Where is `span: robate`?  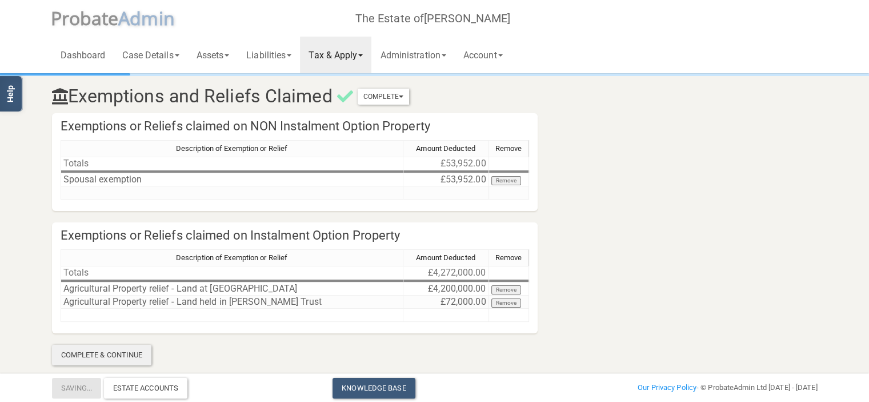 span: robate is located at coordinates (90, 18).